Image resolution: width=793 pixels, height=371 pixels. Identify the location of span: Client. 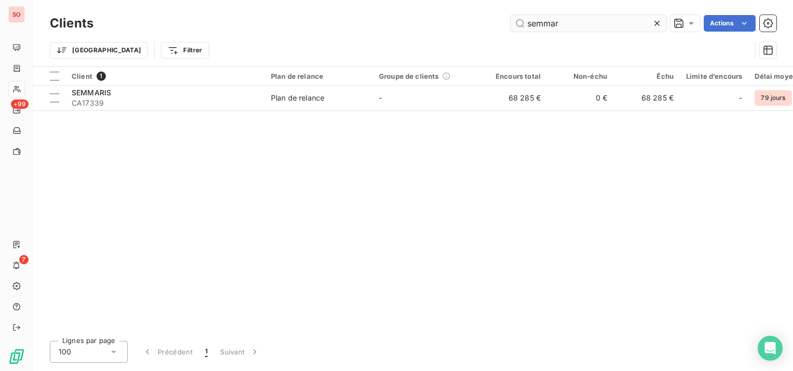
(82, 76).